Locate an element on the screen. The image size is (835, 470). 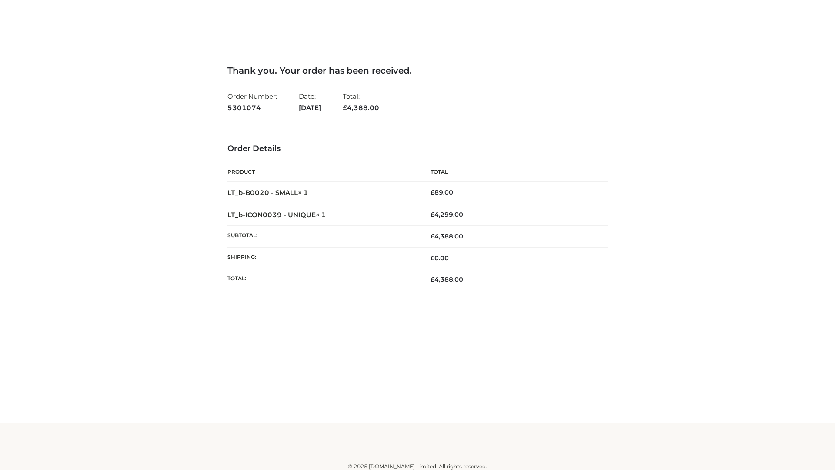
strong: 5301074 is located at coordinates (252, 108).